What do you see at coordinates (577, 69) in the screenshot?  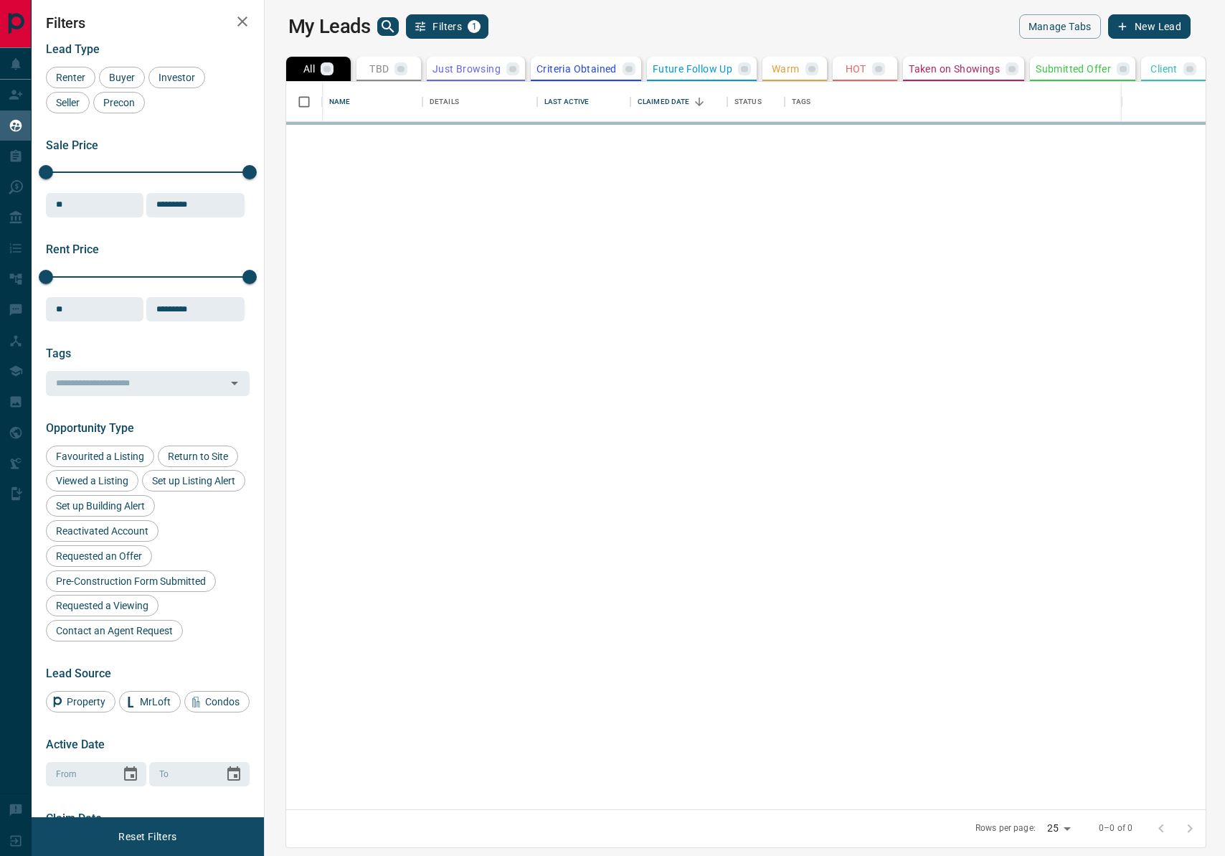 I see `p: Criteria Obtained` at bounding box center [577, 69].